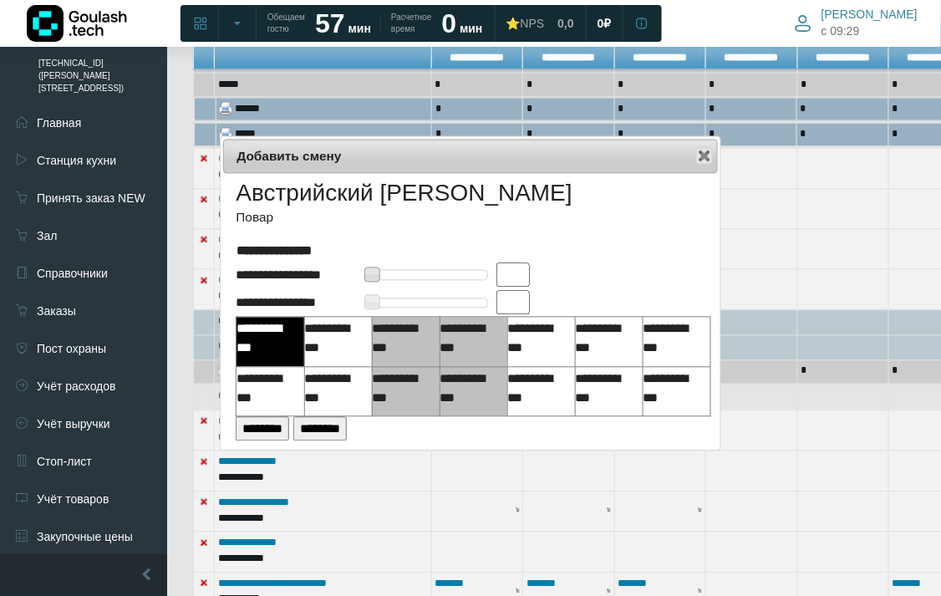  What do you see at coordinates (450, 23) in the screenshot?
I see `strong: 0` at bounding box center [450, 23].